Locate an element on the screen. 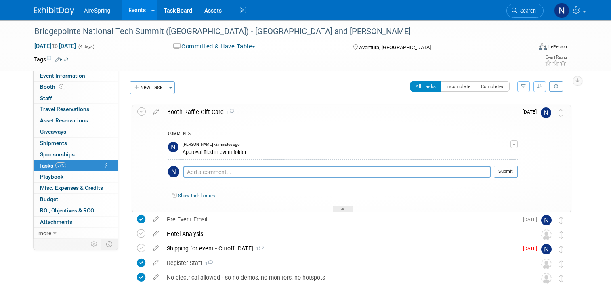  div: Booth Raffle Gift Card is located at coordinates (340, 112).